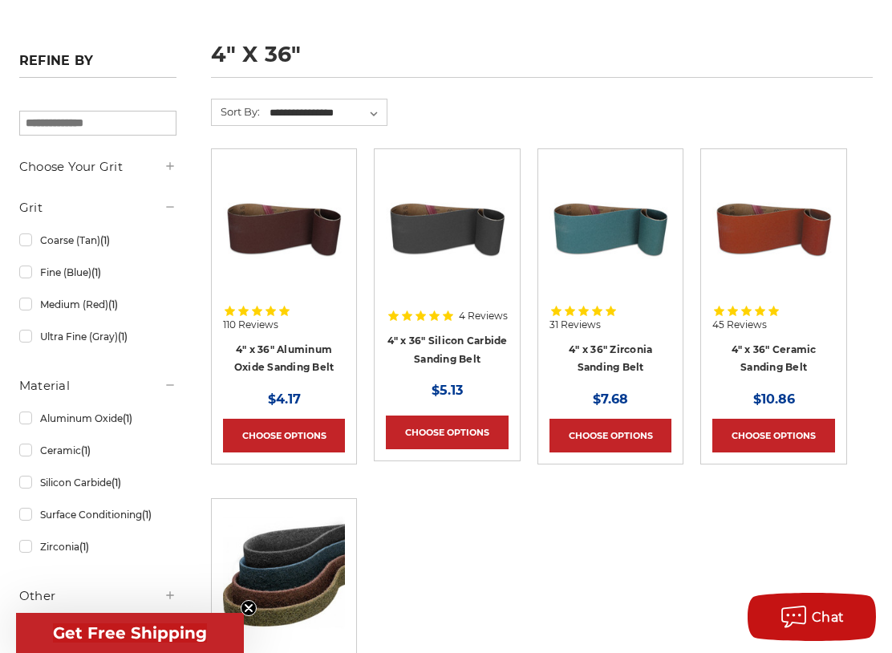 The image size is (892, 653). Describe the element at coordinates (98, 336) in the screenshot. I see `a: Ultra Fine (Gray)` at that location.